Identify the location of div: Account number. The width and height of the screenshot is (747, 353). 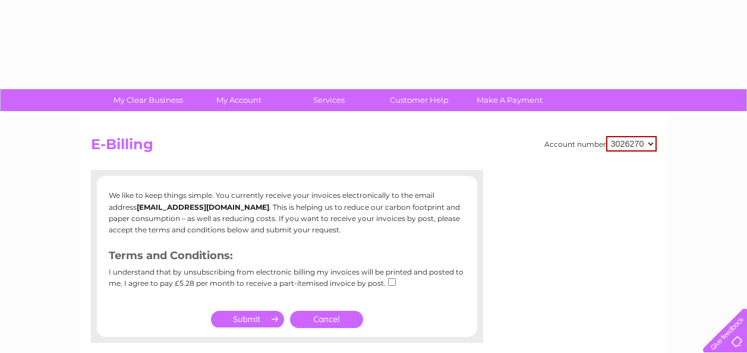
(600, 144).